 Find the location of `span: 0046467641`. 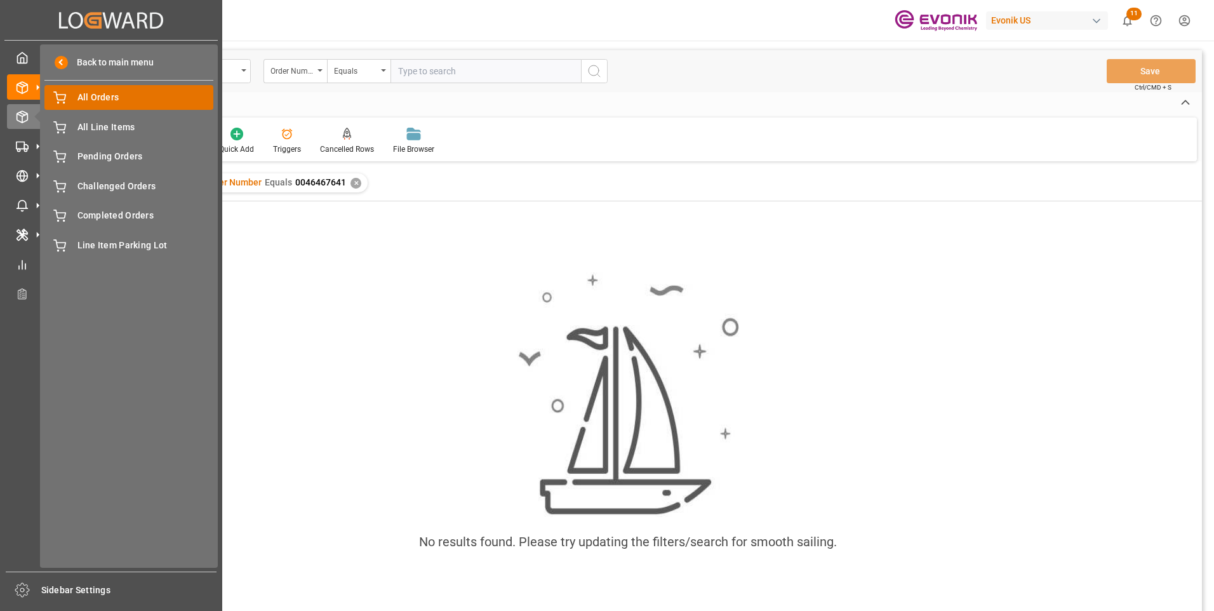

span: 0046467641 is located at coordinates (321, 182).